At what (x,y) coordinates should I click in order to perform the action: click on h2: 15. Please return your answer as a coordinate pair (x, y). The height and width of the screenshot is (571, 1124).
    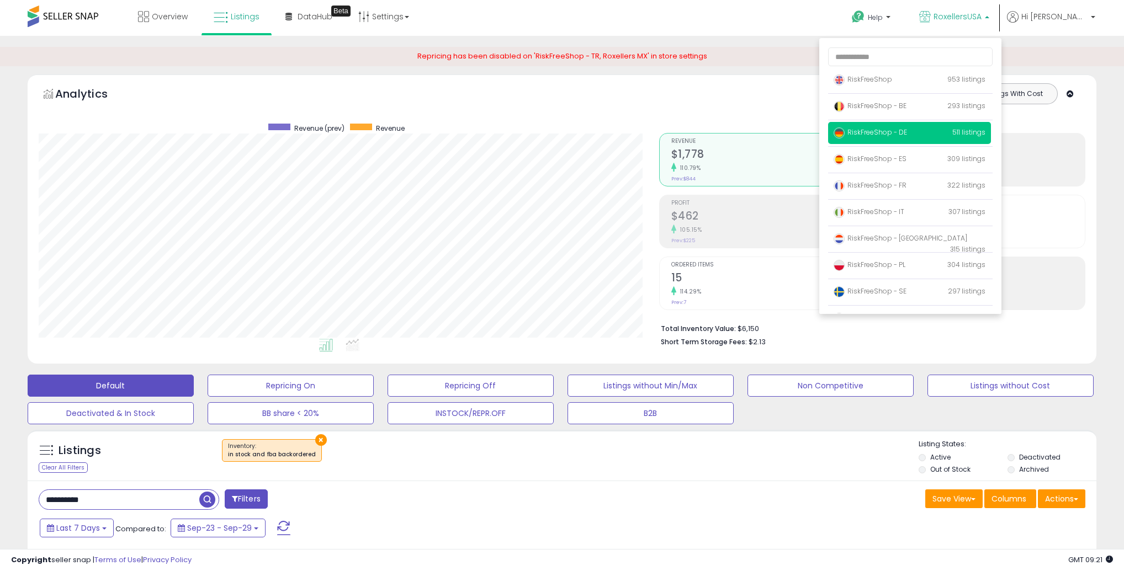
    Looking at the image, I should click on (769, 279).